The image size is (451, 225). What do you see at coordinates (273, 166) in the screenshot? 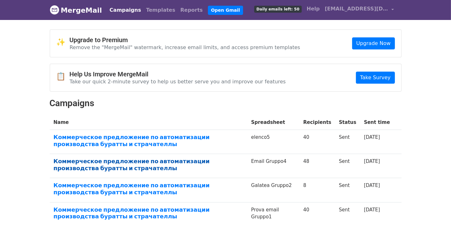
I see `td: Email Gruppo4` at bounding box center [273, 166].